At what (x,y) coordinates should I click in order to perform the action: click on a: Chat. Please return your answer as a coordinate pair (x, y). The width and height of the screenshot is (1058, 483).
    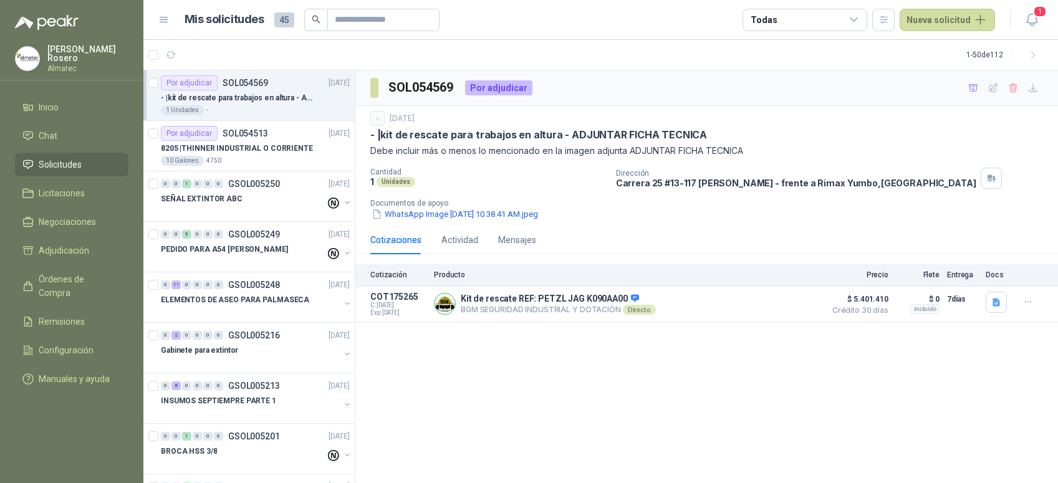
    Looking at the image, I should click on (72, 136).